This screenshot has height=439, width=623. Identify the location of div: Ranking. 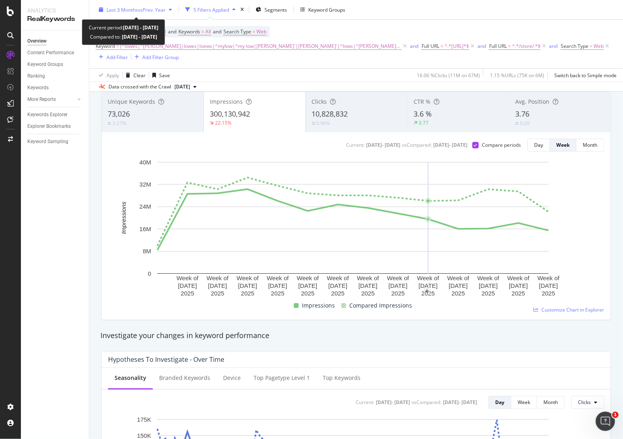
(36, 76).